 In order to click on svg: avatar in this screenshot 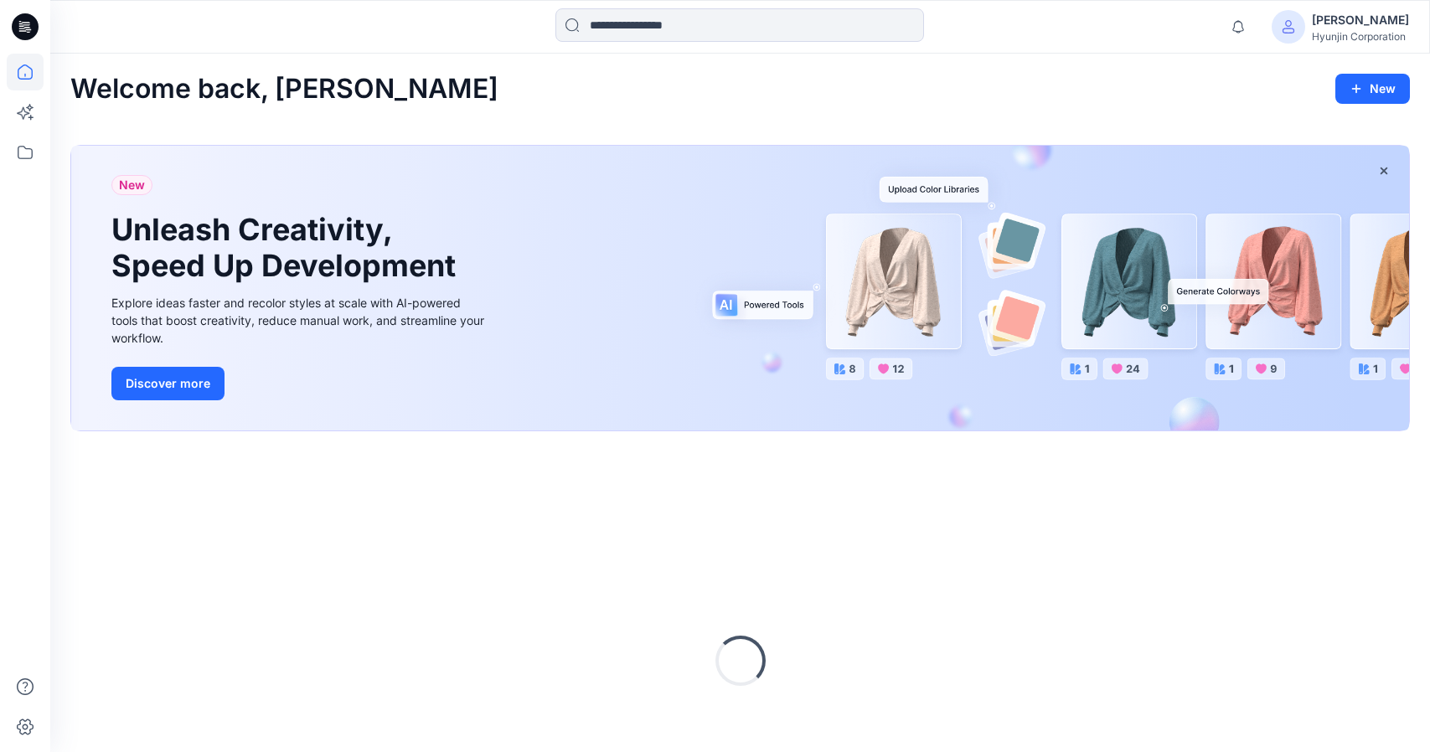, I will do `click(1288, 27)`.